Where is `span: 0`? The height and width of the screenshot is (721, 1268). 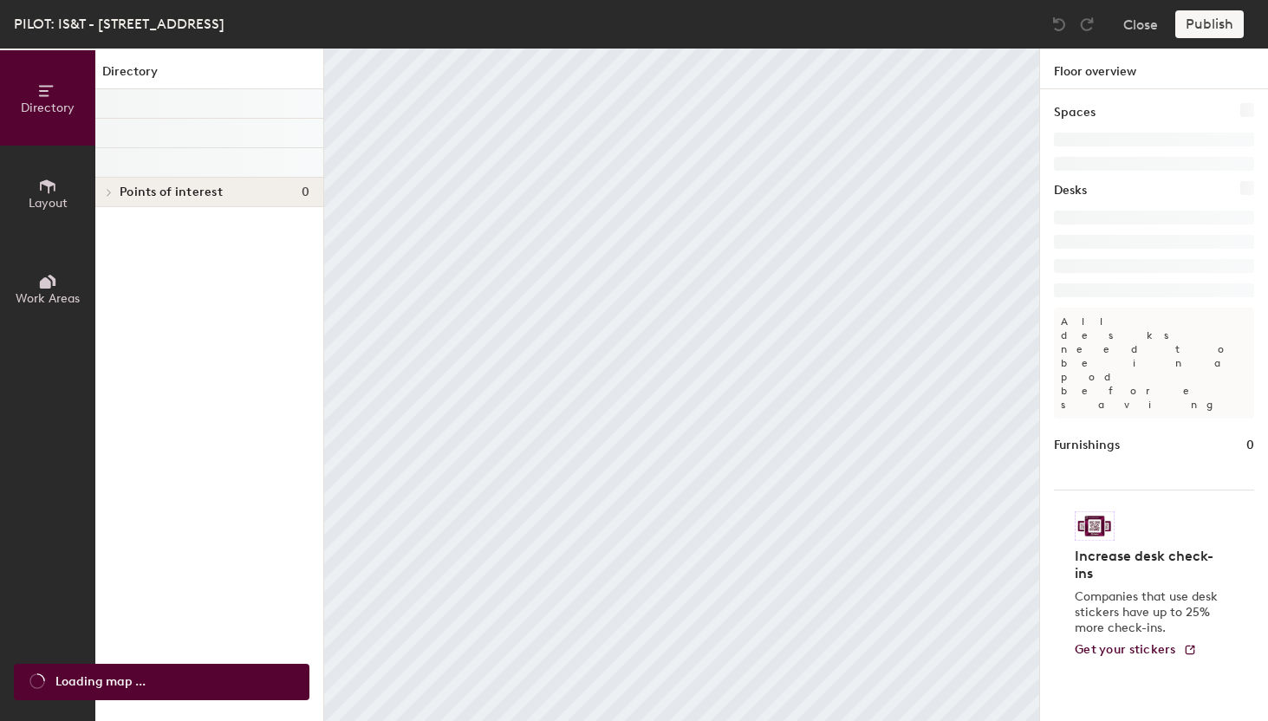 span: 0 is located at coordinates (305, 192).